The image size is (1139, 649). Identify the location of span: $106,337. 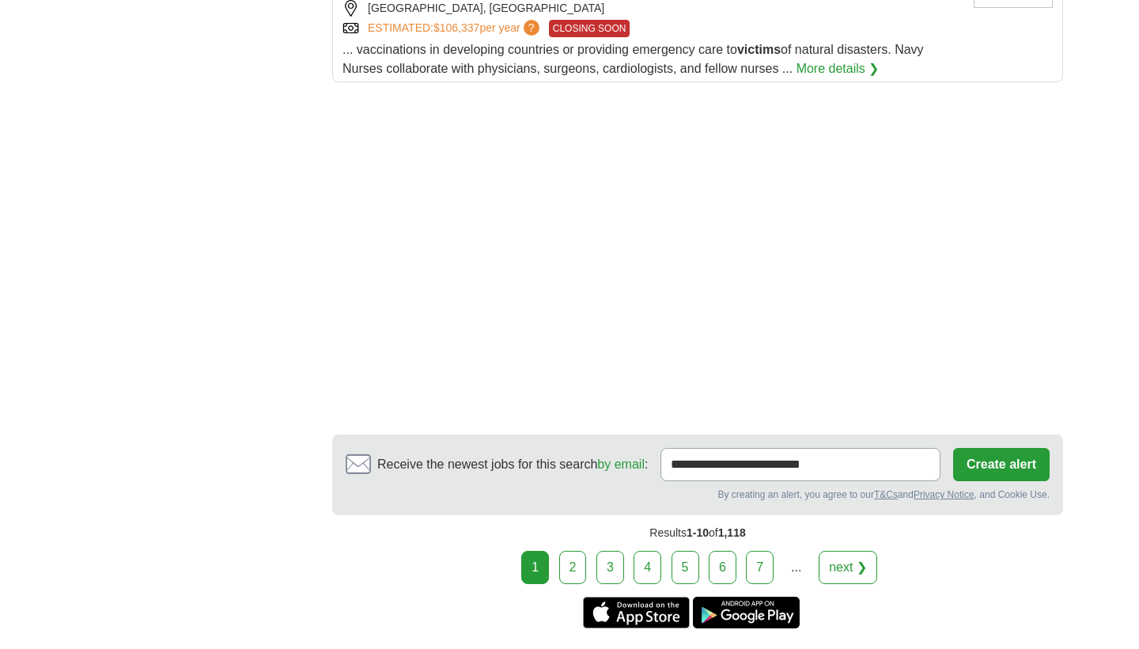
(457, 28).